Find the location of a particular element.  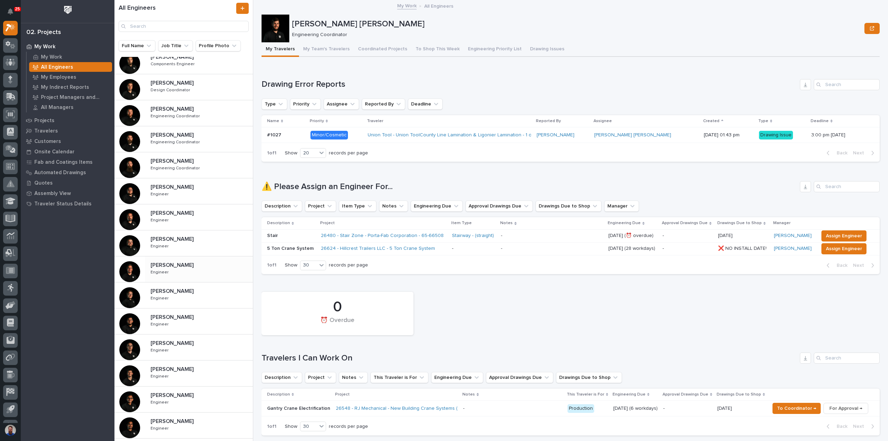

button: users-avatar is located at coordinates (10, 430).